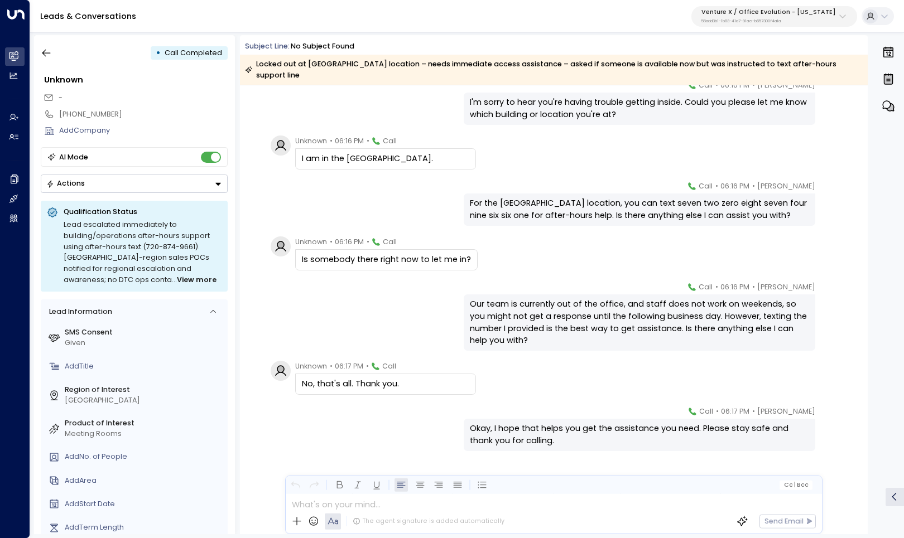  I want to click on div: I'm sorry to hear you're having trouble getting inside. Could you please let me know which buildi..., so click(639, 108).